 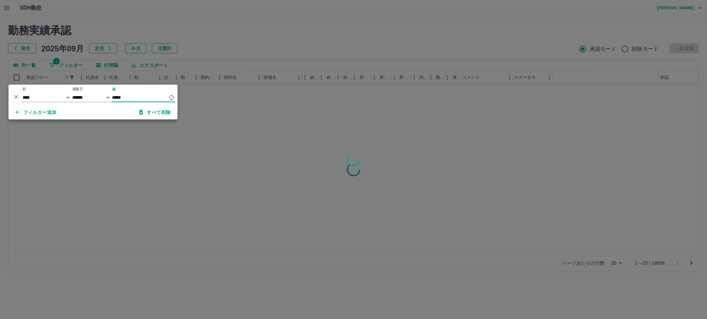 I want to click on button: 削除, so click(x=16, y=97).